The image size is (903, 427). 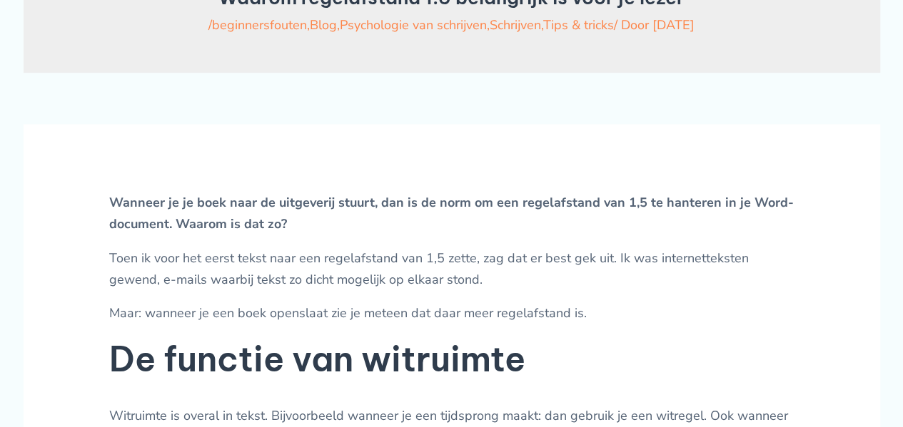 What do you see at coordinates (259, 25) in the screenshot?
I see `a: beginnersfouten` at bounding box center [259, 25].